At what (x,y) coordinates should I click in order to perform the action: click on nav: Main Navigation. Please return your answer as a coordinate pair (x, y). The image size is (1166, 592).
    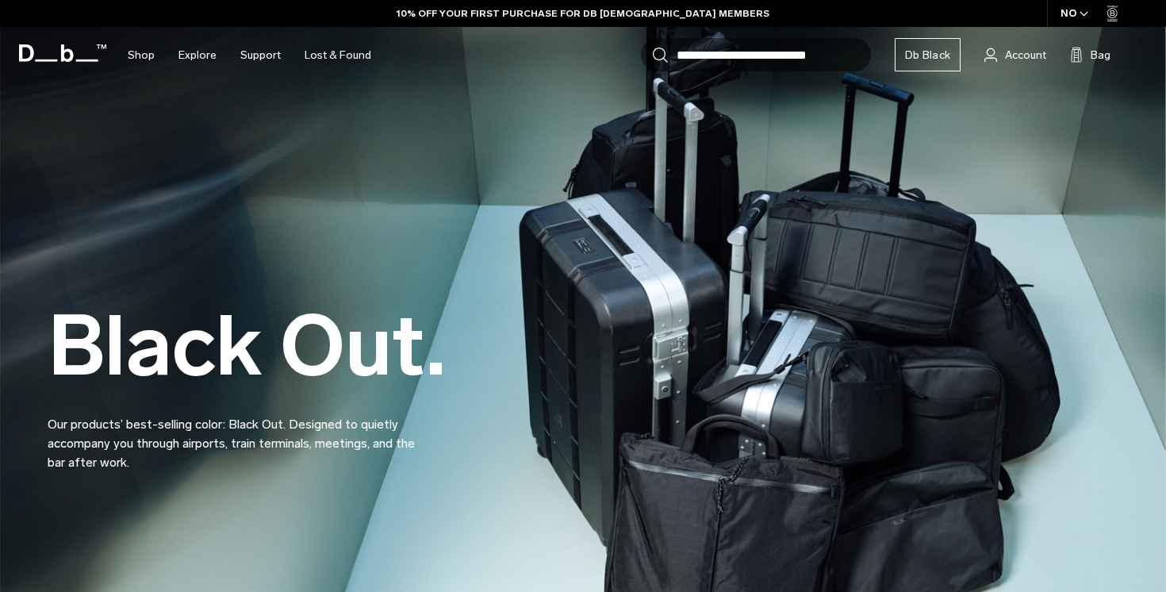
    Looking at the image, I should click on (249, 55).